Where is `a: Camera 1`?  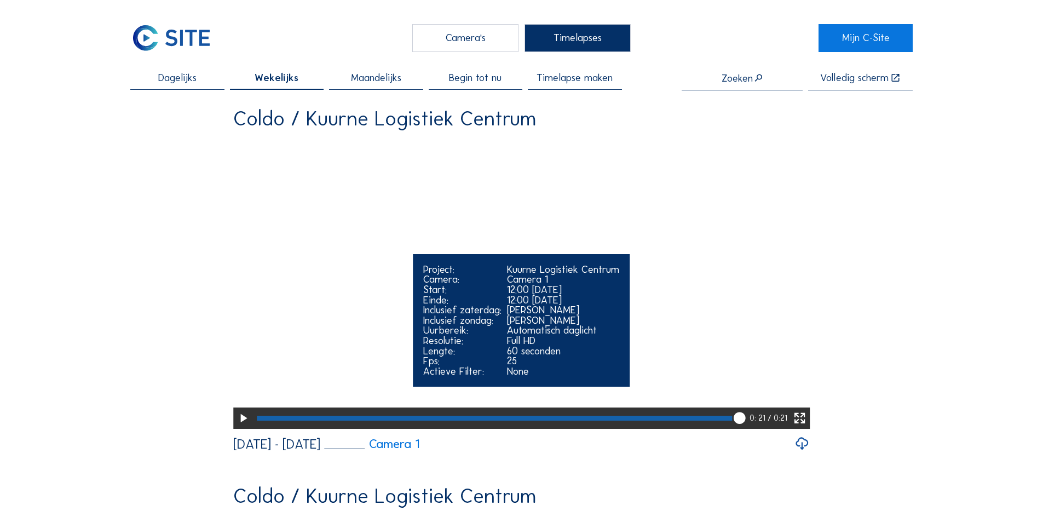
a: Camera 1 is located at coordinates (372, 444).